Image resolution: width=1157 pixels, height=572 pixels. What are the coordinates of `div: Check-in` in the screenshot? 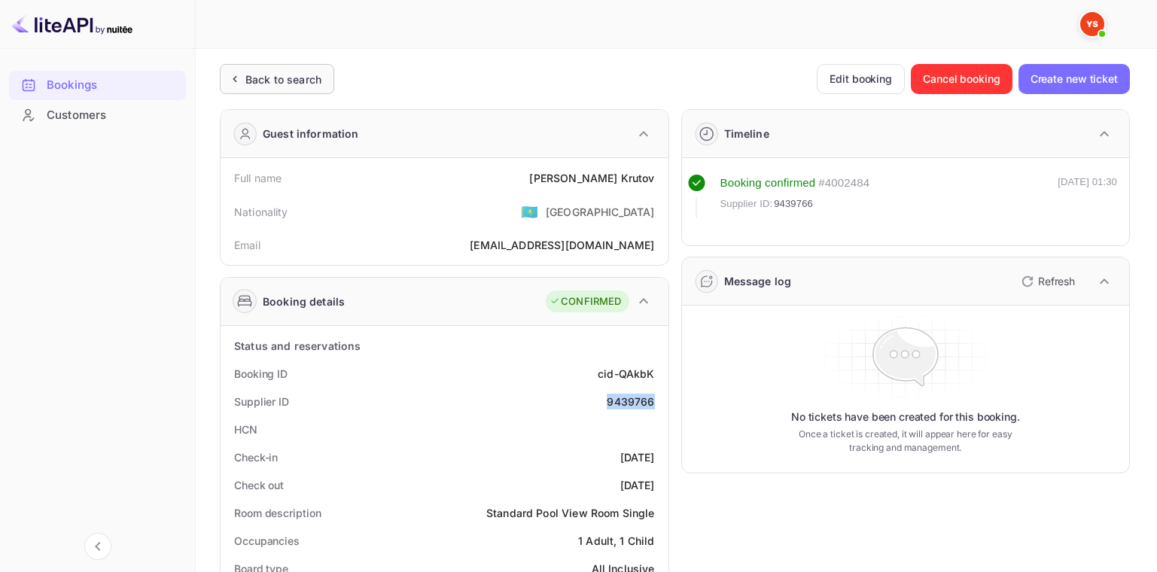 It's located at (256, 457).